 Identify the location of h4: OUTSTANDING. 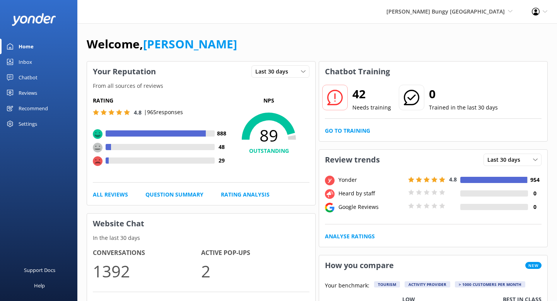
(269, 151).